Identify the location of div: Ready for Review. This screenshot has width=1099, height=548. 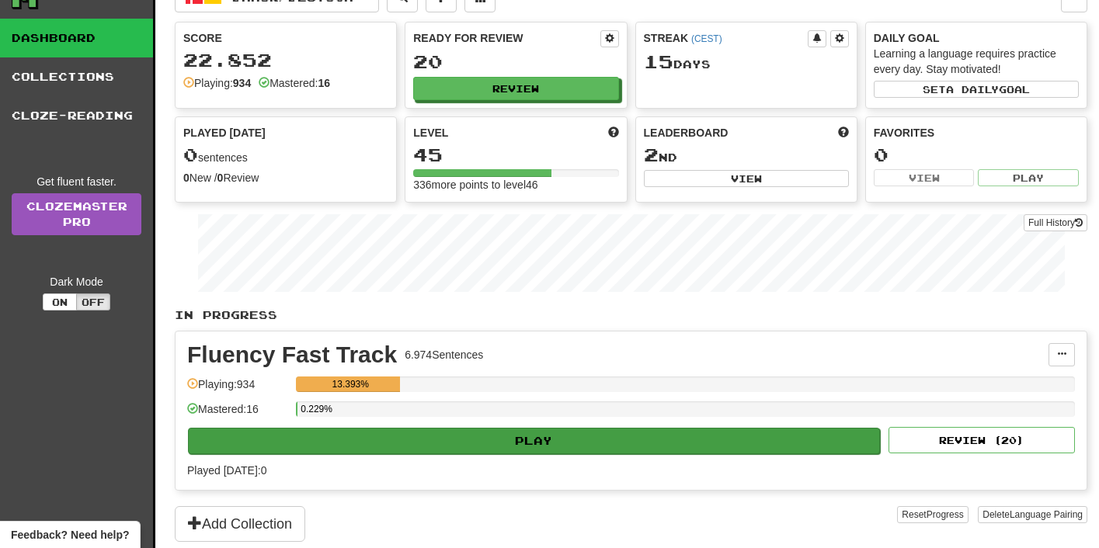
(506, 38).